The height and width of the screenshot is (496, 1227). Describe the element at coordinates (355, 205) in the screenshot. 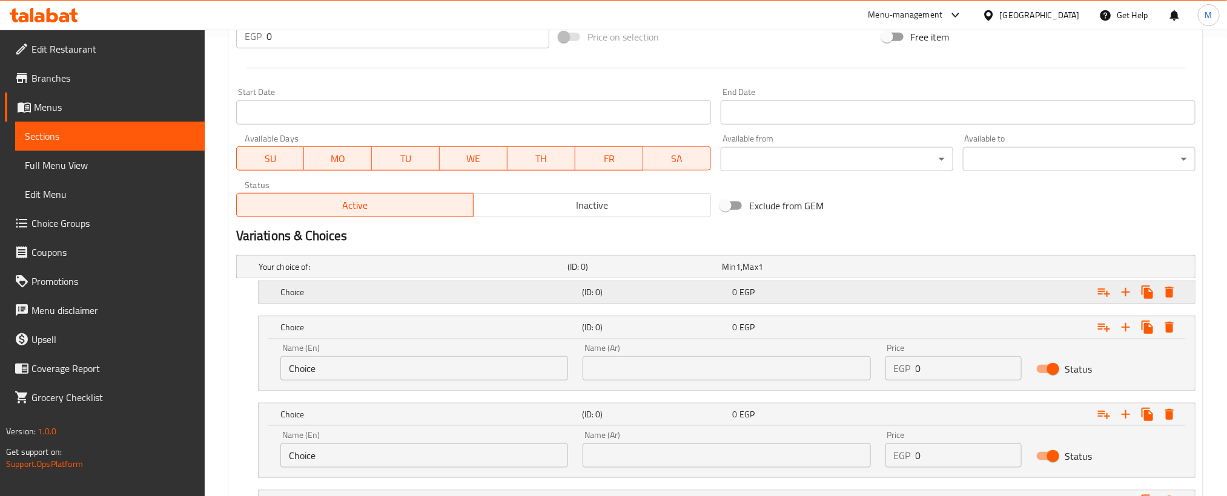

I see `button: Active` at that location.